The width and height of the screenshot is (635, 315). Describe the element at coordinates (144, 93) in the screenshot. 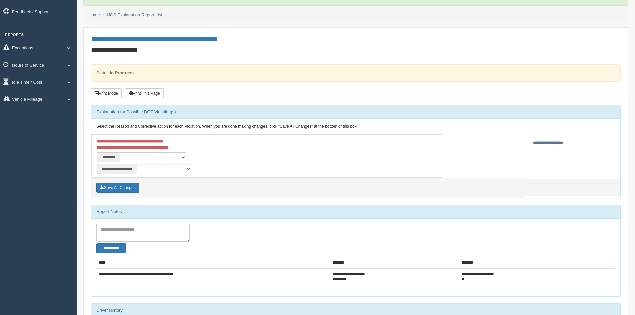

I see `button: Print This Page` at that location.